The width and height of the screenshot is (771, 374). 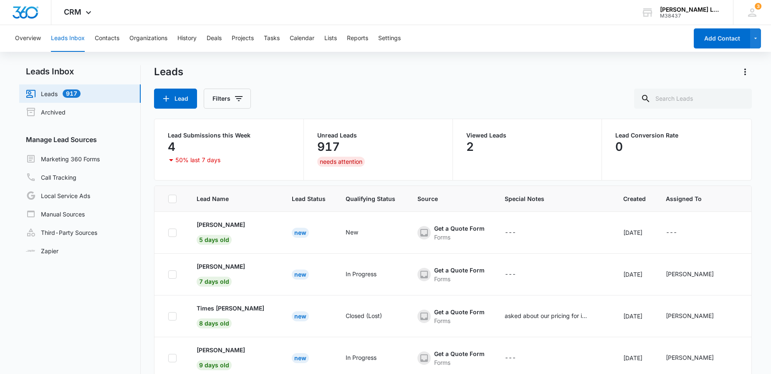 What do you see at coordinates (68, 38) in the screenshot?
I see `button: Leads Inbox` at bounding box center [68, 38].